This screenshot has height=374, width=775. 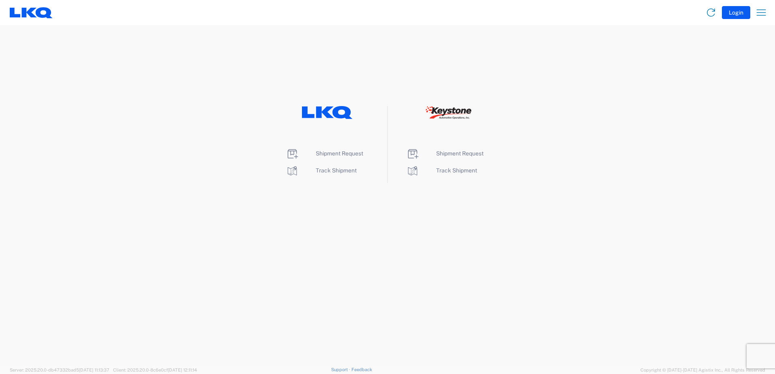 I want to click on span: Server: 2025.20.0-db47332bad5, so click(x=60, y=370).